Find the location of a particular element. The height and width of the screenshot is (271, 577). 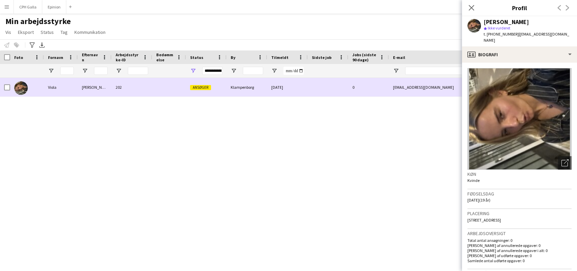

input: Arbejdsstyrke-ID Filter Input is located at coordinates (138, 71).